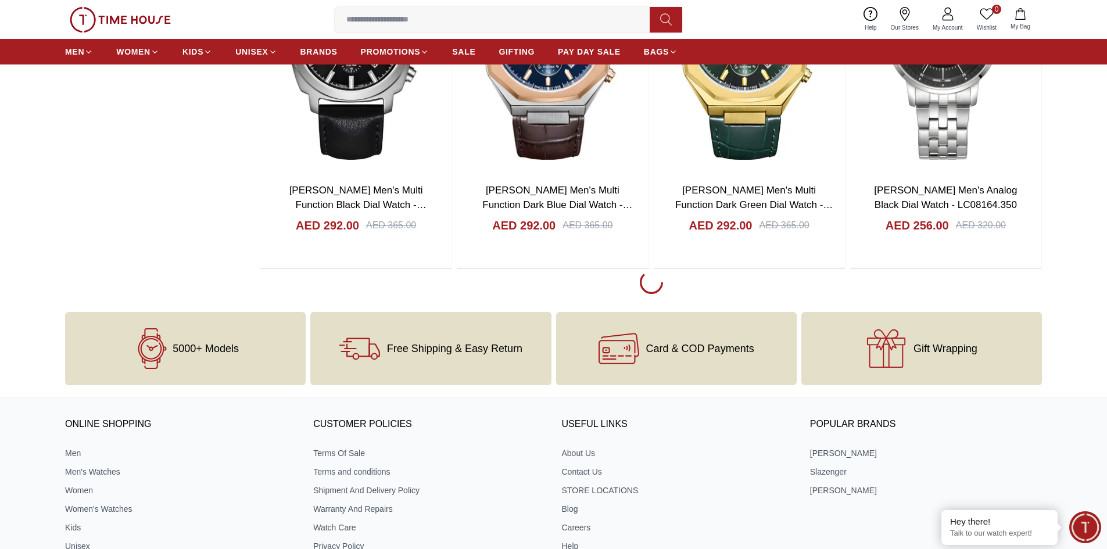 This screenshot has width=1107, height=549. I want to click on h3: USEFUL LINKS, so click(678, 425).